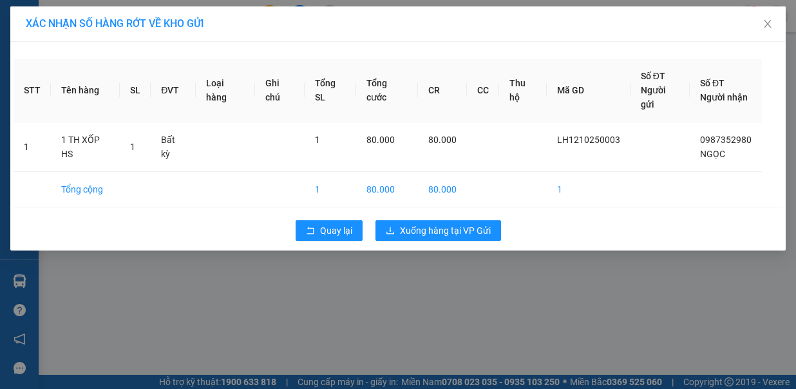 Image resolution: width=796 pixels, height=389 pixels. What do you see at coordinates (225, 90) in the screenshot?
I see `th: Loại hàng` at bounding box center [225, 90].